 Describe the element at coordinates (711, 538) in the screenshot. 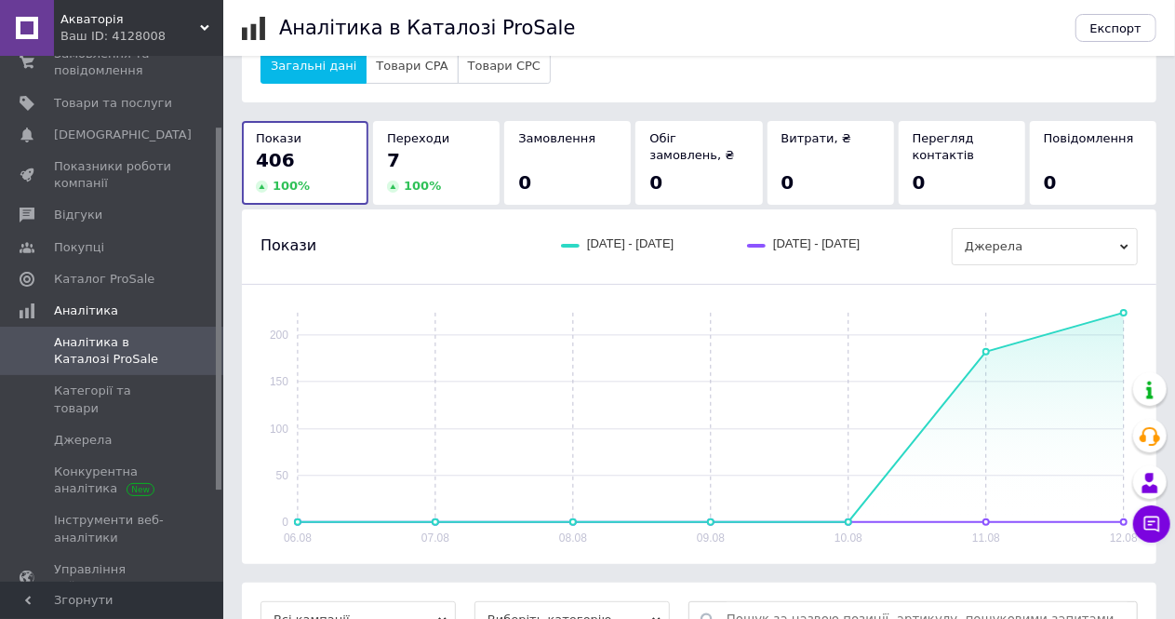

I see `text: 09.08` at that location.